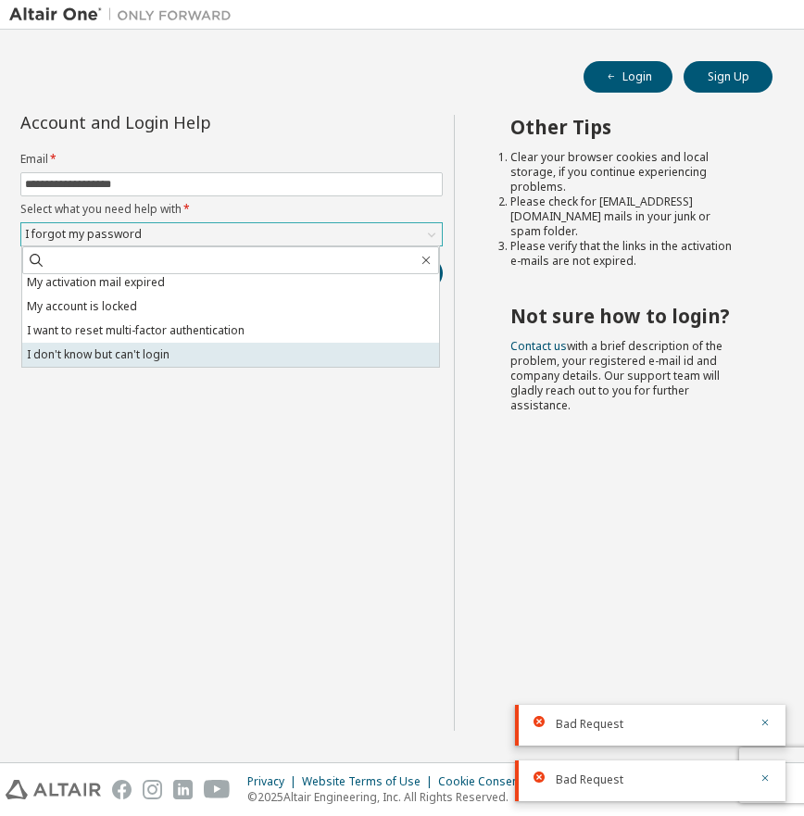 The image size is (804, 816). What do you see at coordinates (231, 283) in the screenshot?
I see `li: My activation mail expired` at bounding box center [231, 283].